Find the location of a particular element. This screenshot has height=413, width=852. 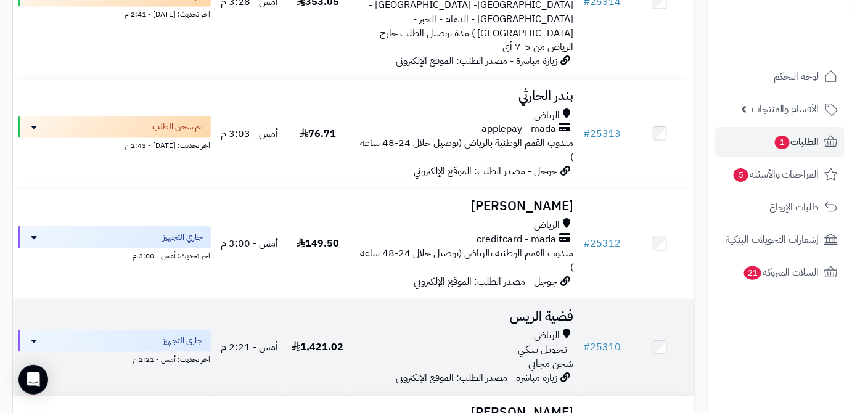

div: Open Intercom Messenger is located at coordinates (33, 380).